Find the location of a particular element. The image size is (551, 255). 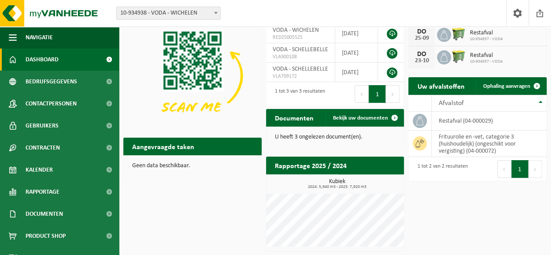

h3: Kubiek is located at coordinates (337, 184).